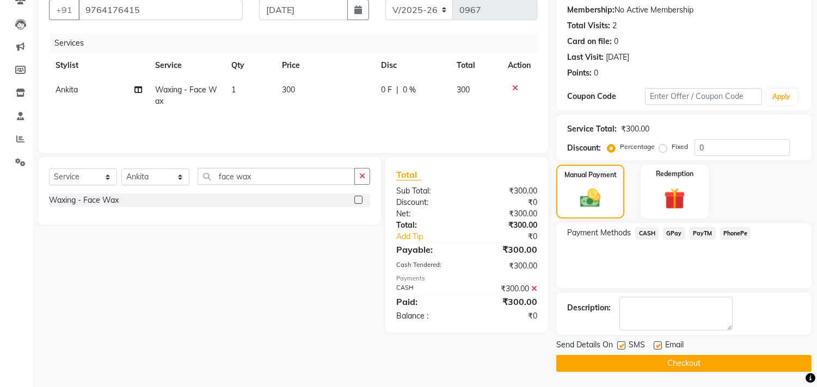 This screenshot has height=387, width=817. I want to click on input: Enter Offer / Coupon Code, so click(703, 96).